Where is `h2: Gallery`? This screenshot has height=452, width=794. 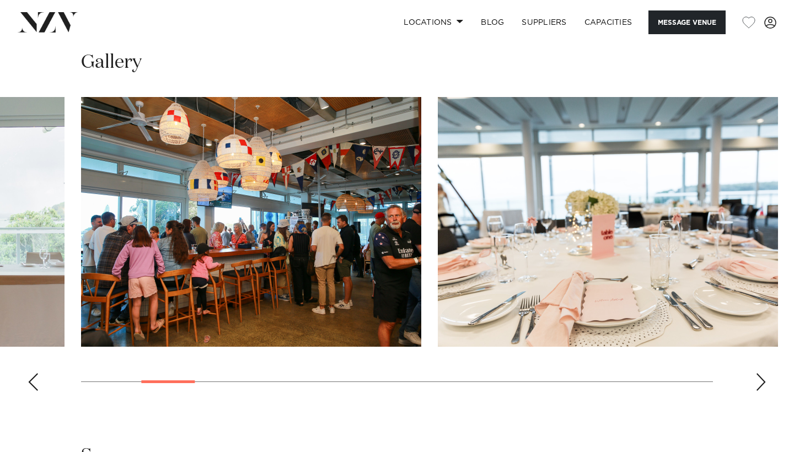
h2: Gallery is located at coordinates (111, 62).